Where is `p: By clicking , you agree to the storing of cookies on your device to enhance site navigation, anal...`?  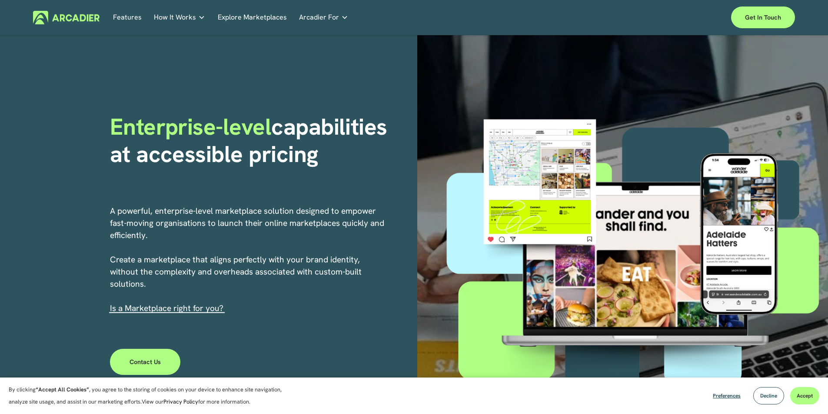
p: By clicking , you agree to the storing of cookies on your device to enhance site navigation, anal... is located at coordinates (150, 396).